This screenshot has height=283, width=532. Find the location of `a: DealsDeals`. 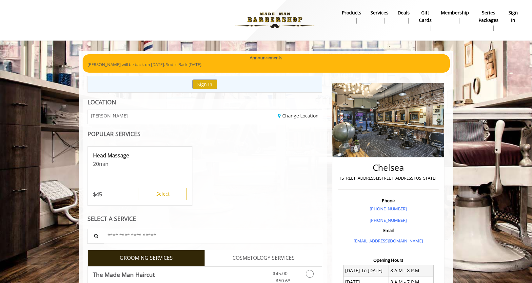

a: DealsDeals is located at coordinates (403, 17).